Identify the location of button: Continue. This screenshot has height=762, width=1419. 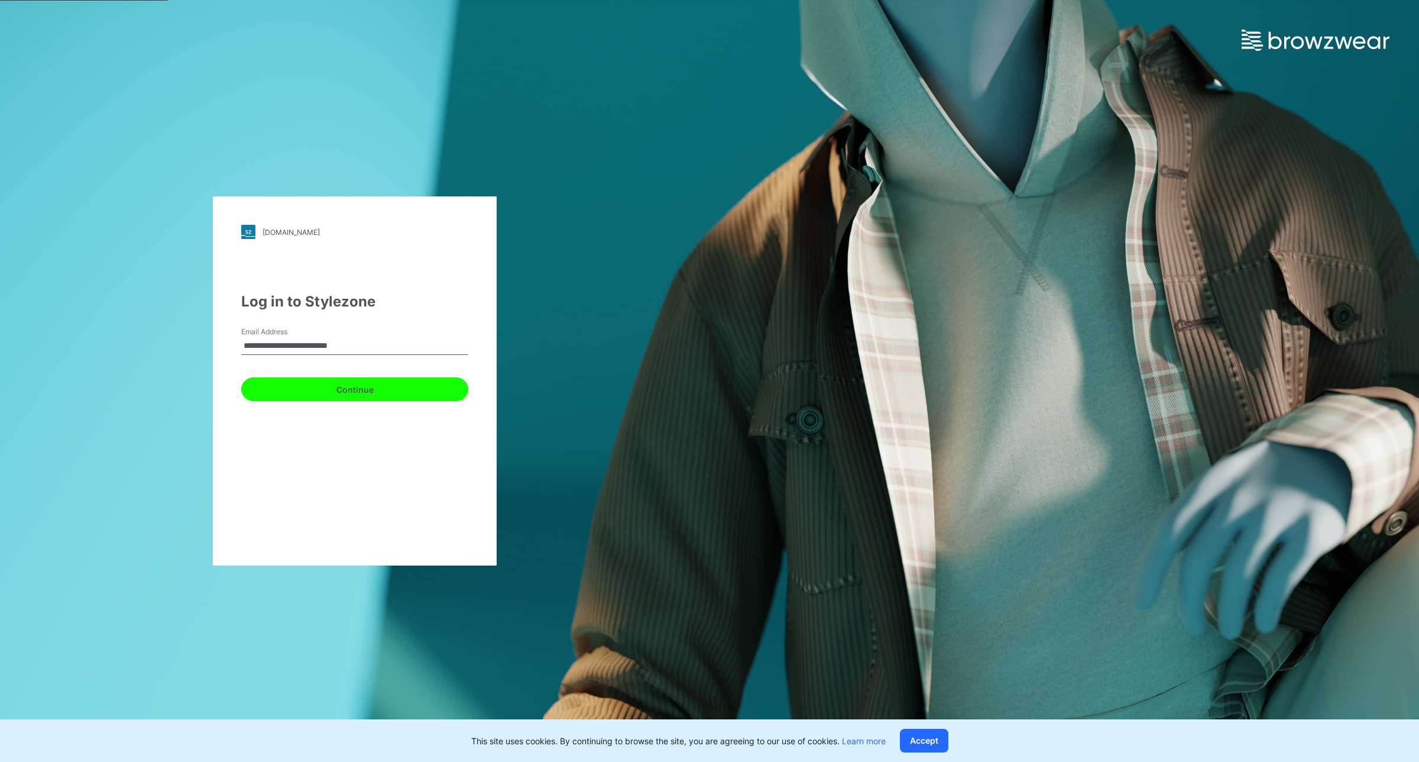
(355, 389).